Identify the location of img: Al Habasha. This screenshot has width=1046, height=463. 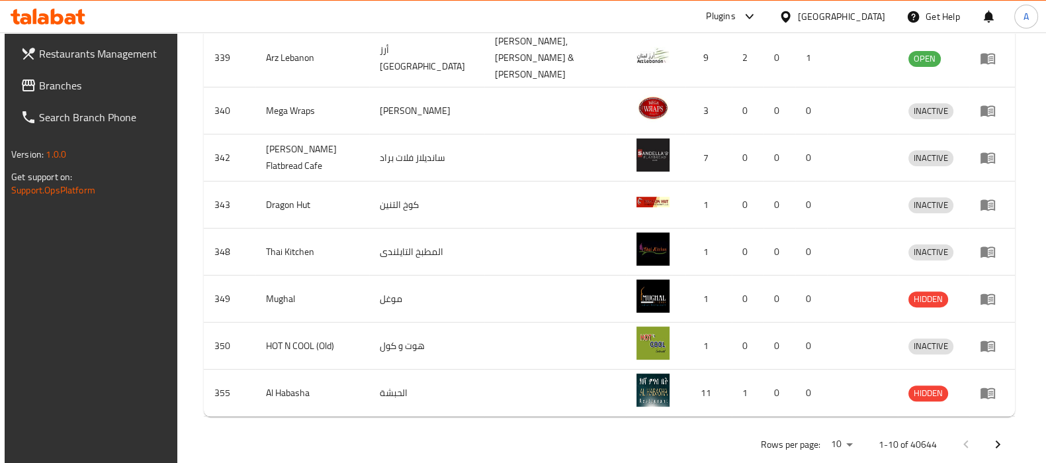
(653, 390).